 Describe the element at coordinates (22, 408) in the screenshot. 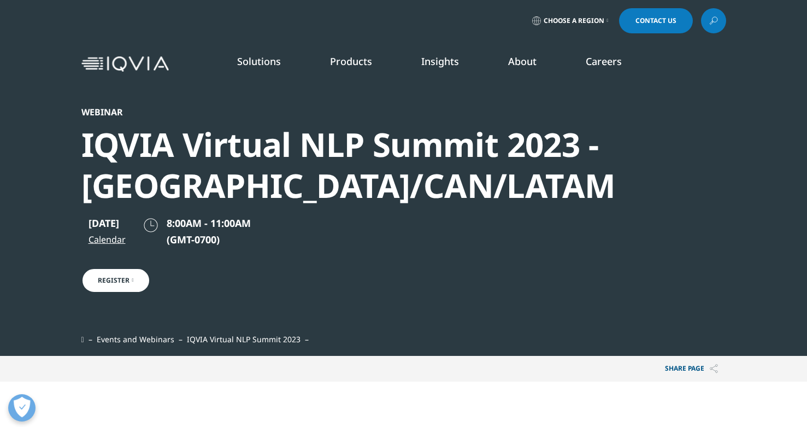

I see `button: Open Preferences` at that location.